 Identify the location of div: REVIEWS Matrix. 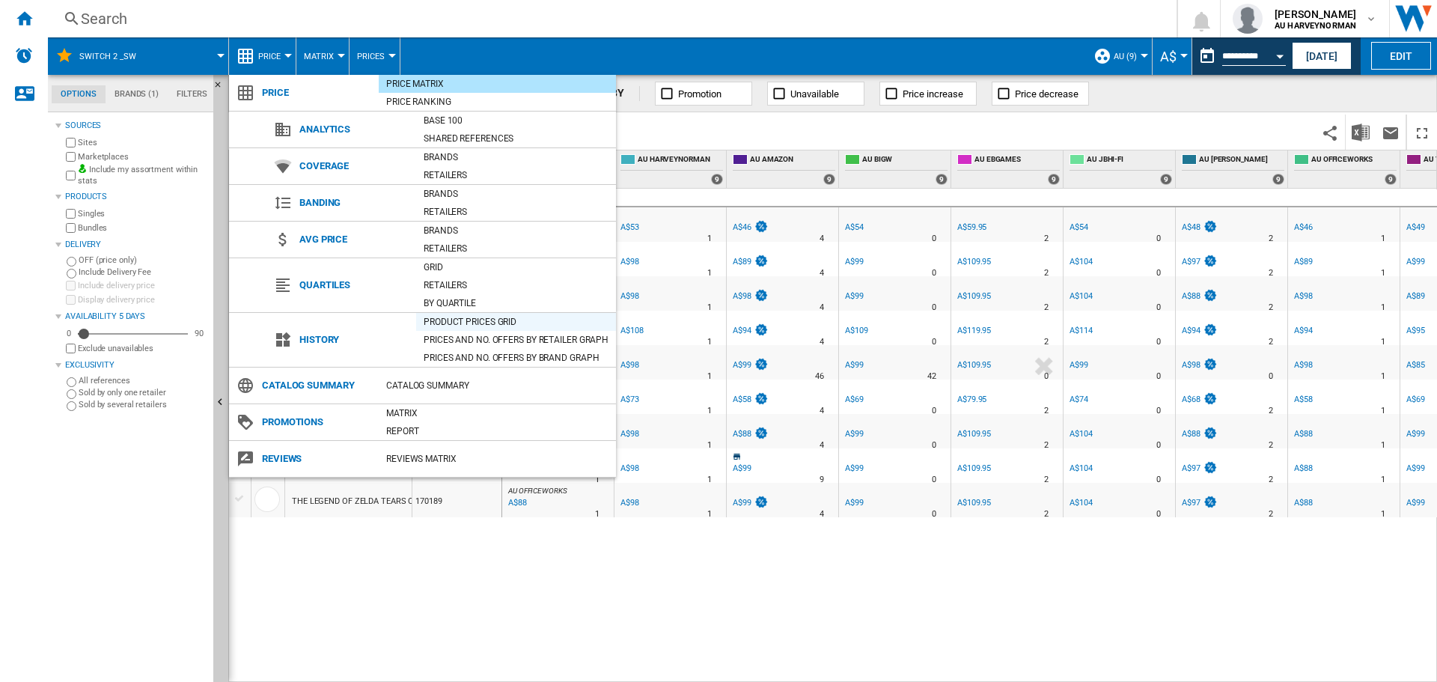
(497, 459).